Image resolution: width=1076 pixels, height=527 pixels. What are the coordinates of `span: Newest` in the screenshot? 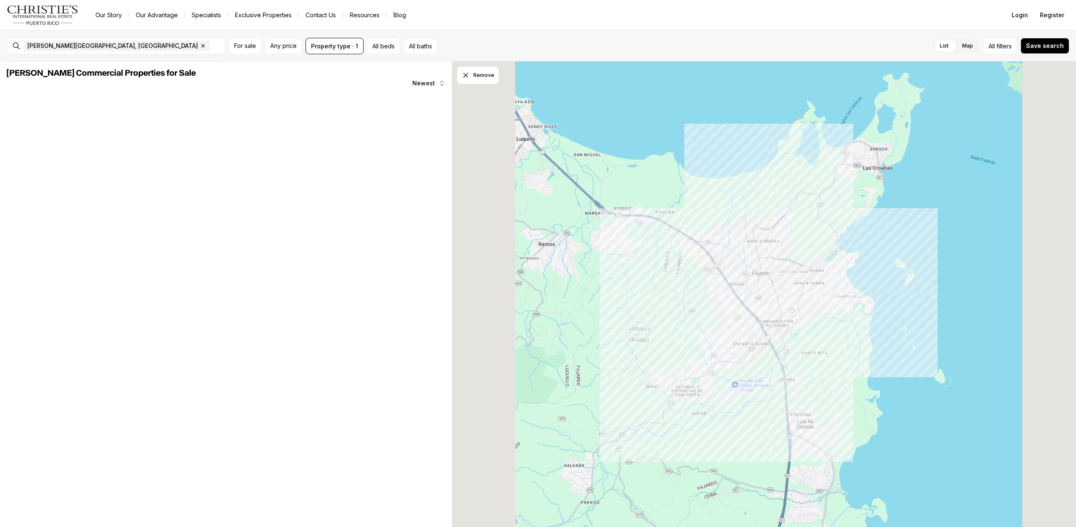 It's located at (424, 83).